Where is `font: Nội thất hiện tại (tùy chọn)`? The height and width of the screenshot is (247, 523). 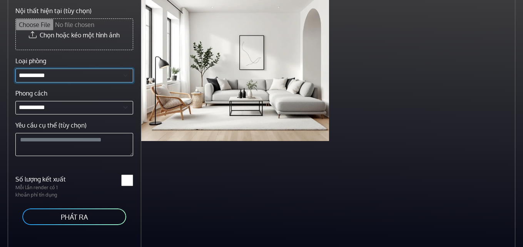
font: Nội thất hiện tại (tùy chọn) is located at coordinates (53, 11).